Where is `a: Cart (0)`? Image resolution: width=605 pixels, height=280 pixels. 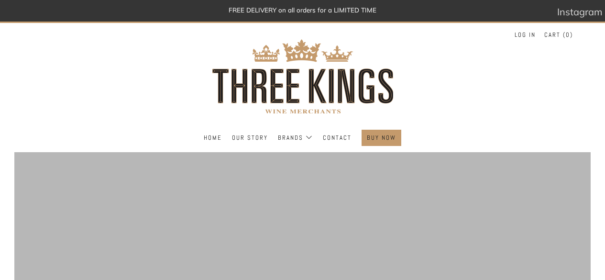 a: Cart (0) is located at coordinates (558, 35).